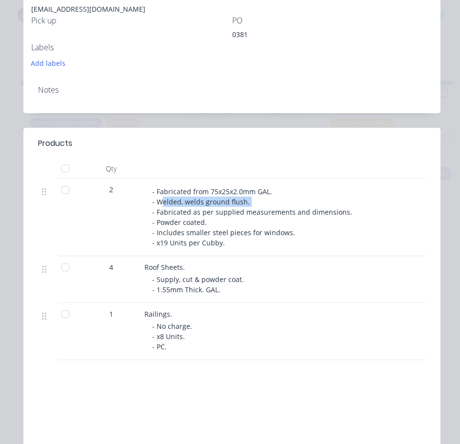 The width and height of the screenshot is (460, 444). What do you see at coordinates (111, 189) in the screenshot?
I see `span: 2` at bounding box center [111, 189].